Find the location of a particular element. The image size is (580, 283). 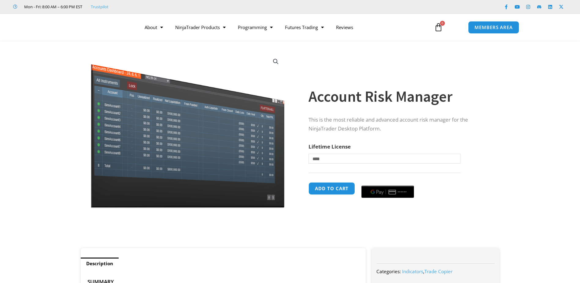

a: NinjaTrader Products is located at coordinates (200, 27).